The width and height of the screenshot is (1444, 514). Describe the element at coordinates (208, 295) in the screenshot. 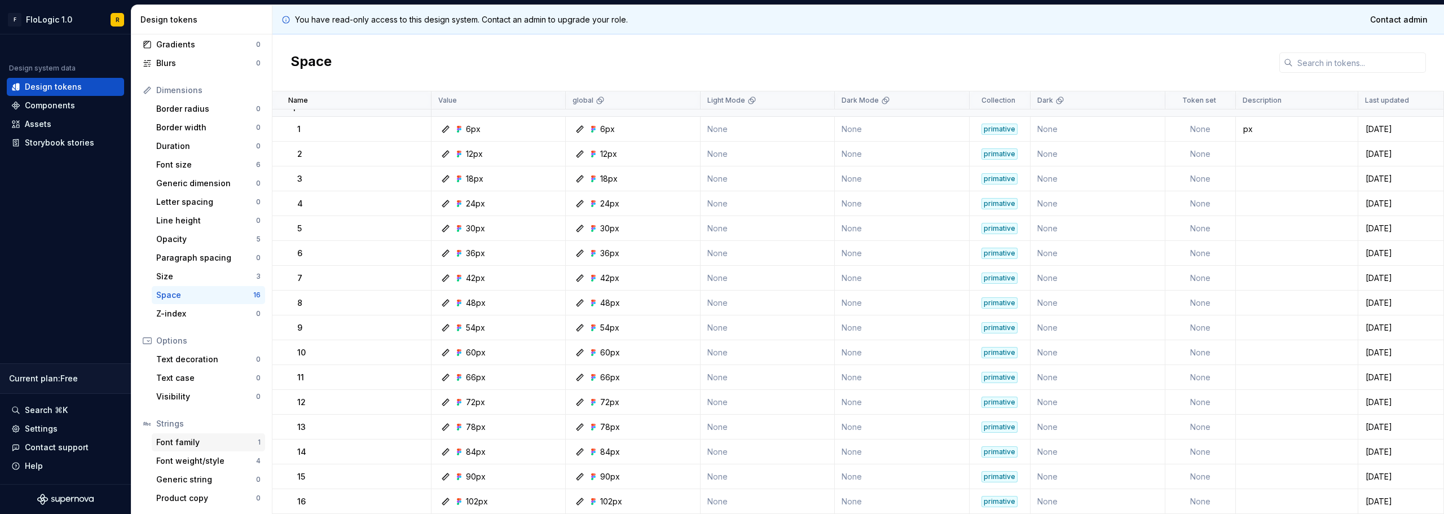

I see `a: Space16` at that location.